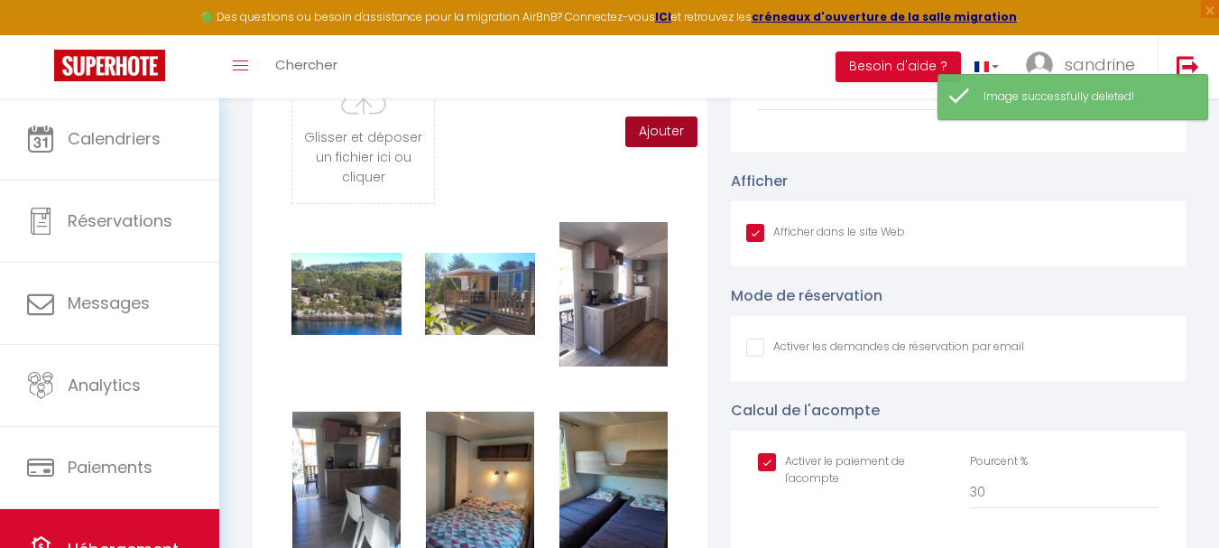  I want to click on div: Image successfully deleted!, so click(1086, 97).